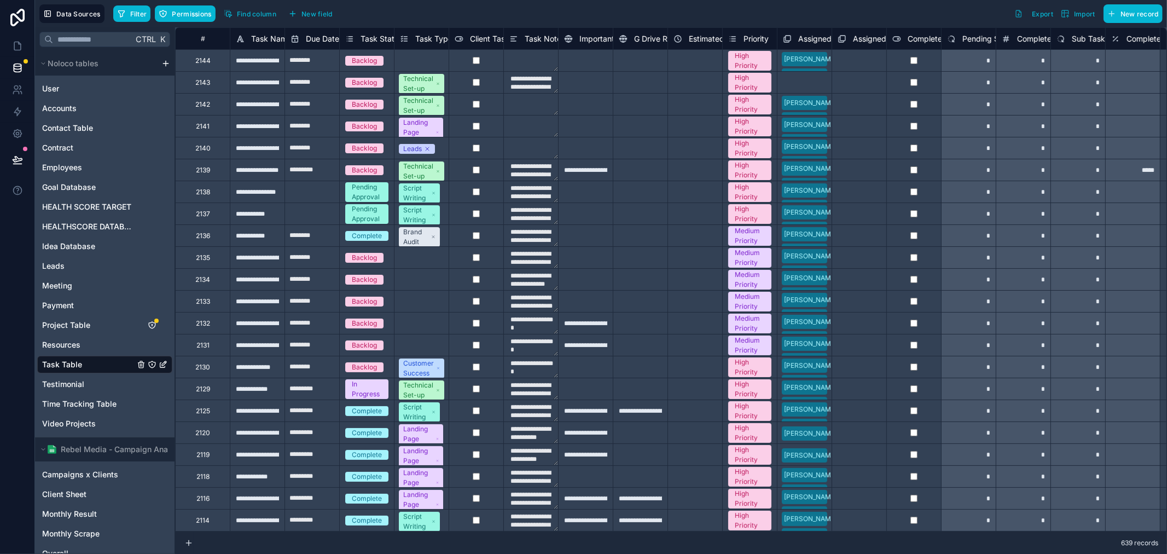  Describe the element at coordinates (322, 39) in the screenshot. I see `span: Due Date` at that location.